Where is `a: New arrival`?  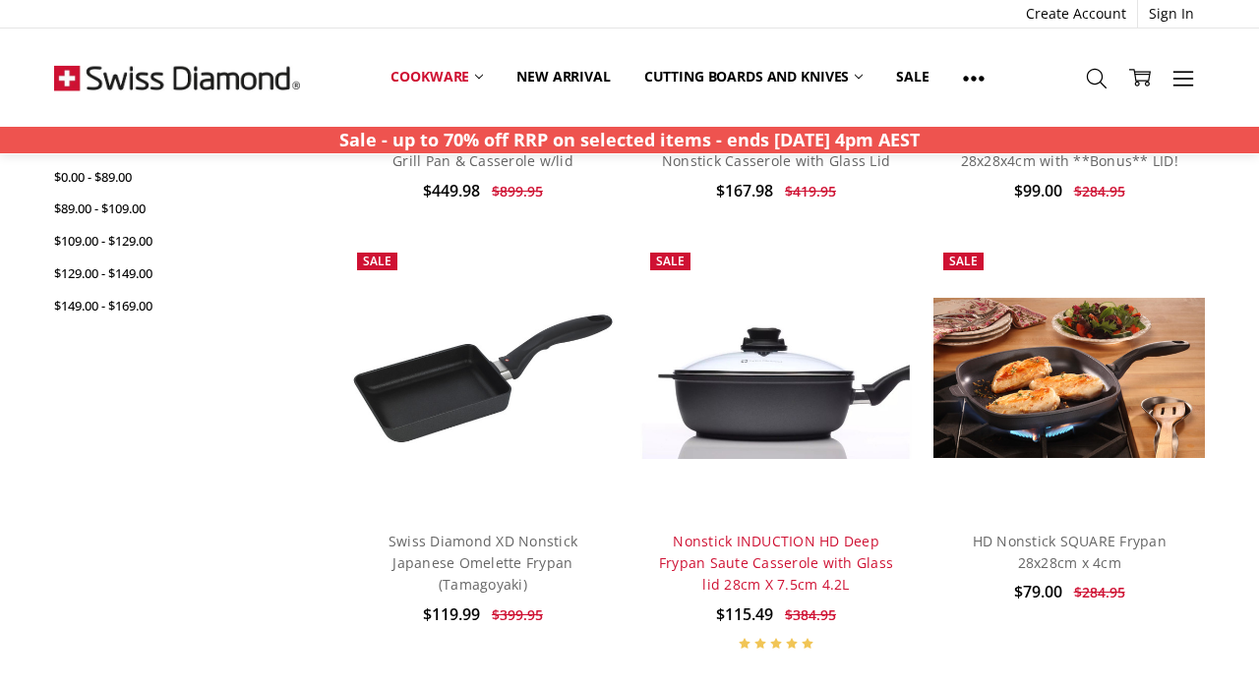
a: New arrival is located at coordinates (563, 77).